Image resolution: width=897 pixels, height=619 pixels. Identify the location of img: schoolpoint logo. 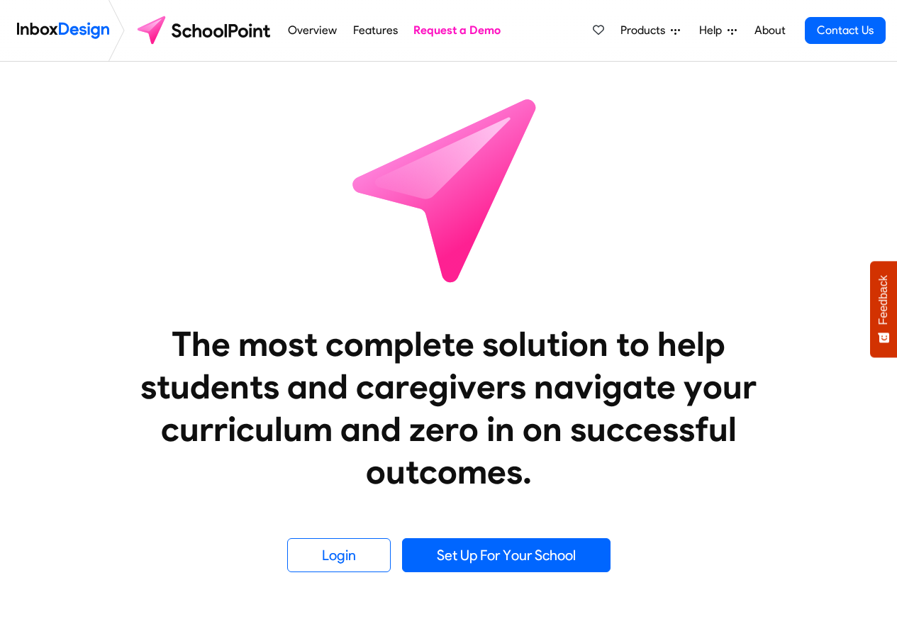
(205, 30).